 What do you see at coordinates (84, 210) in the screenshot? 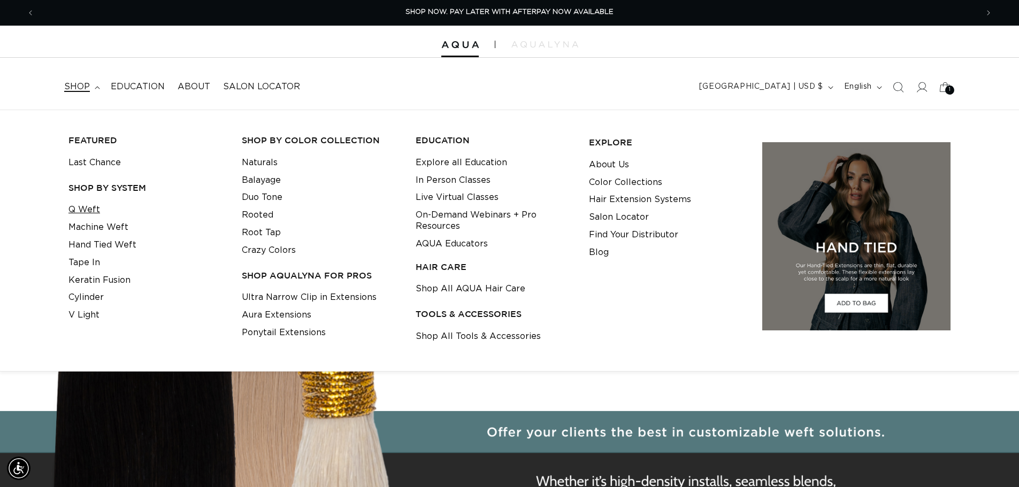
I see `a: Q Weft` at bounding box center [84, 210].